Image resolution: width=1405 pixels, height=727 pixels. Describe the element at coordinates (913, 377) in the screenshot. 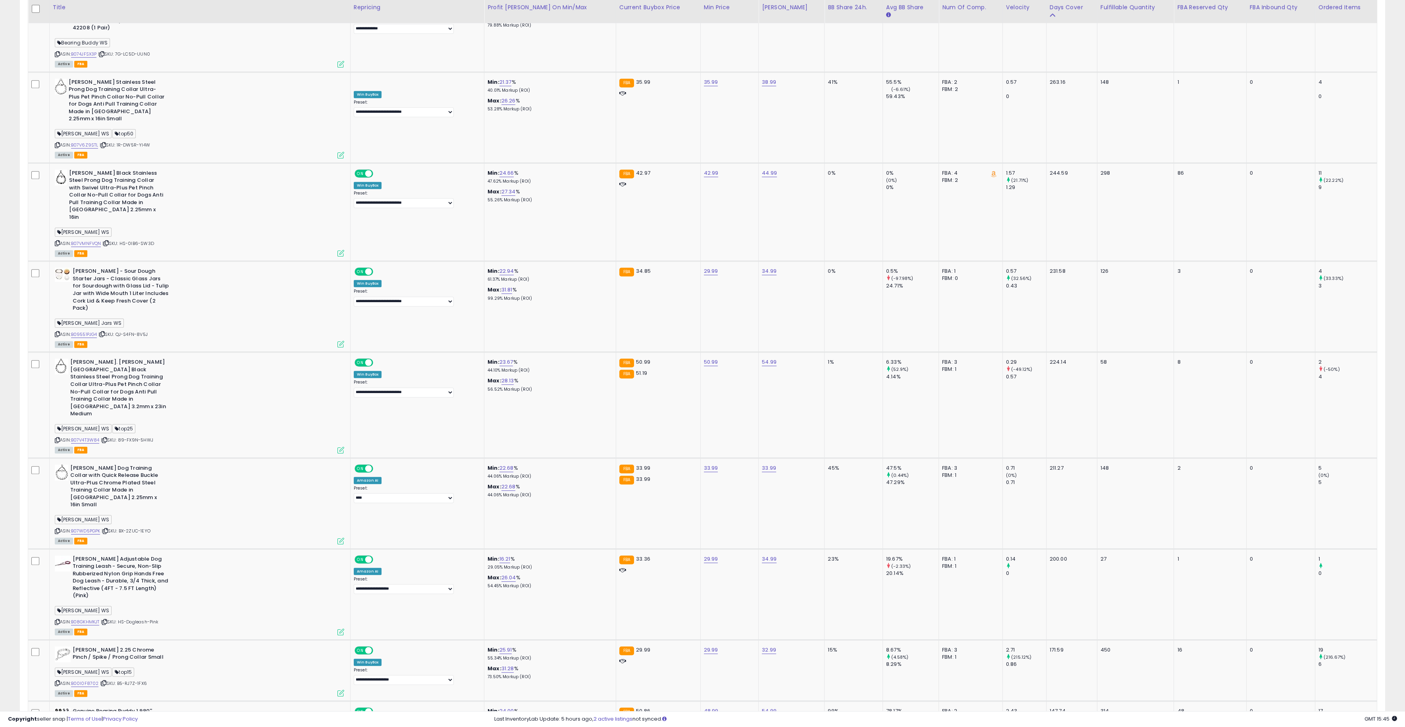

I see `div: 4.14%` at that location.